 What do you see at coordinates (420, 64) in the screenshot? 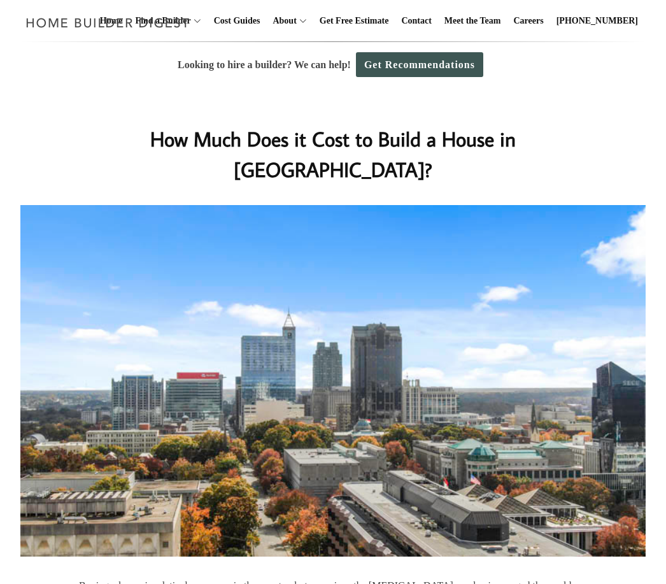
I see `a: Get Recommendations` at bounding box center [420, 64].